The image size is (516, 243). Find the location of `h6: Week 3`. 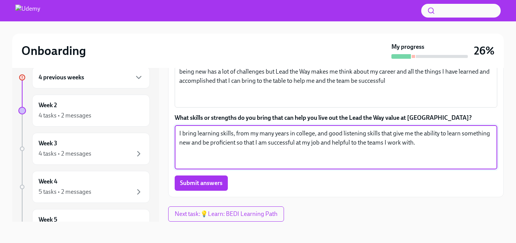

h6: Week 3 is located at coordinates (48, 144).